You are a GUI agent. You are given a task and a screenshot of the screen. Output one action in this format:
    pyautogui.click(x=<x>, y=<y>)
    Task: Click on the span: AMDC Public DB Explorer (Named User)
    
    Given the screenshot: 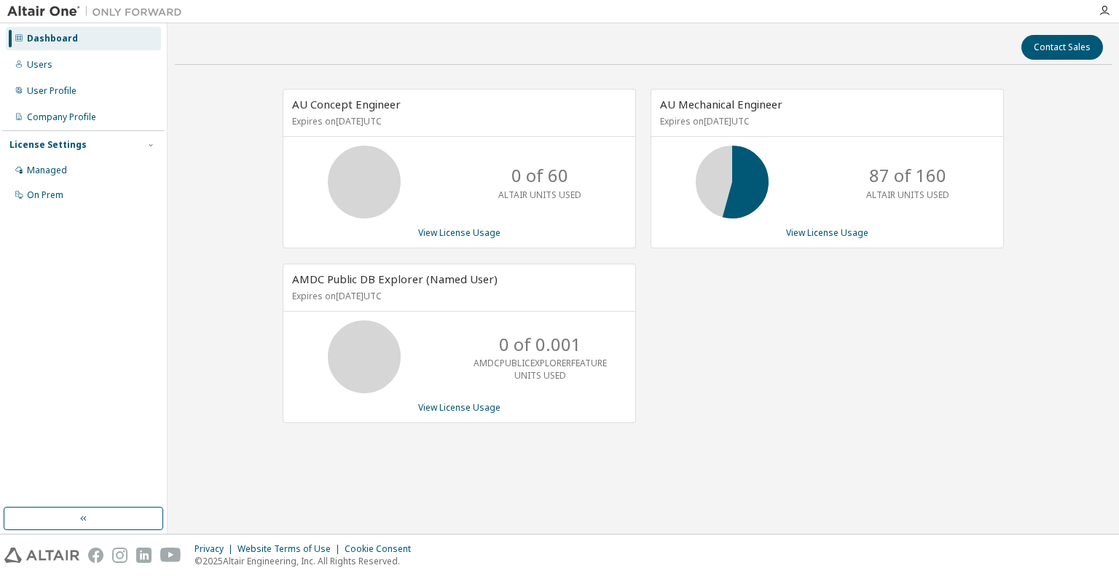 What is the action you would take?
    pyautogui.click(x=395, y=279)
    